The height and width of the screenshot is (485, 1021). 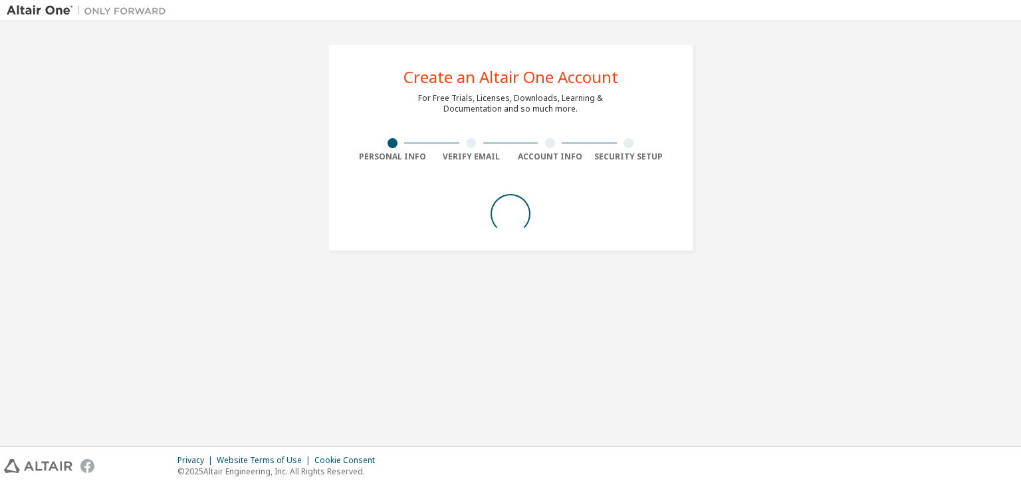 I want to click on img: facebook.svg, so click(x=87, y=466).